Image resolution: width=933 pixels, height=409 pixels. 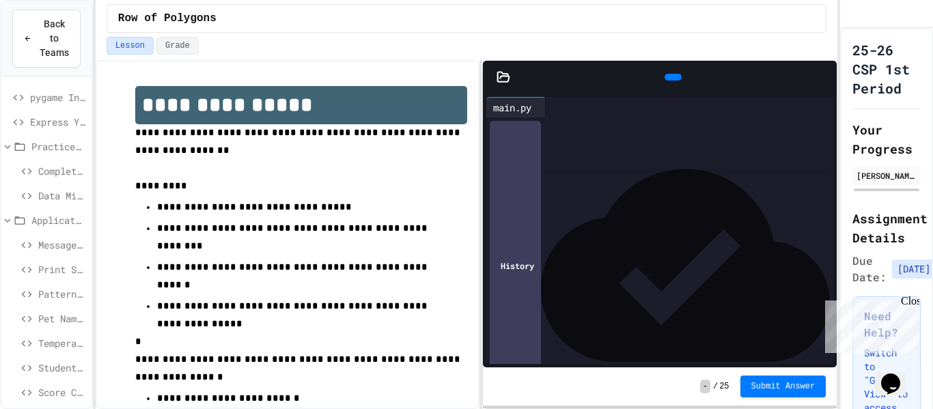 I want to click on h2: Assignment Details, so click(x=886, y=228).